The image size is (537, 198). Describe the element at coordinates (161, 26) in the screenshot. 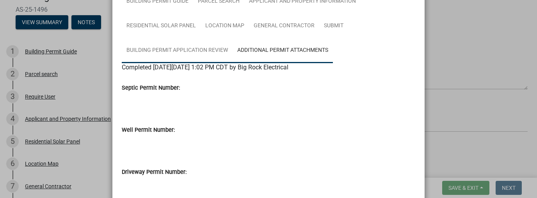

I see `a: Residential Solar Panel` at that location.